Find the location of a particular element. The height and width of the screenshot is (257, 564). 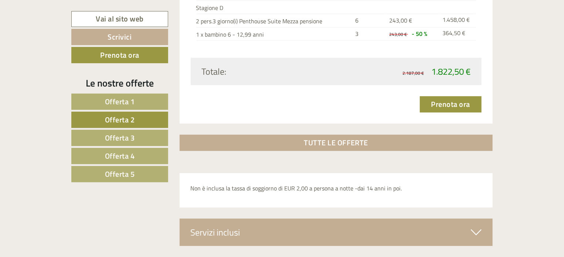

span: Offerta 2 is located at coordinates (120, 119).